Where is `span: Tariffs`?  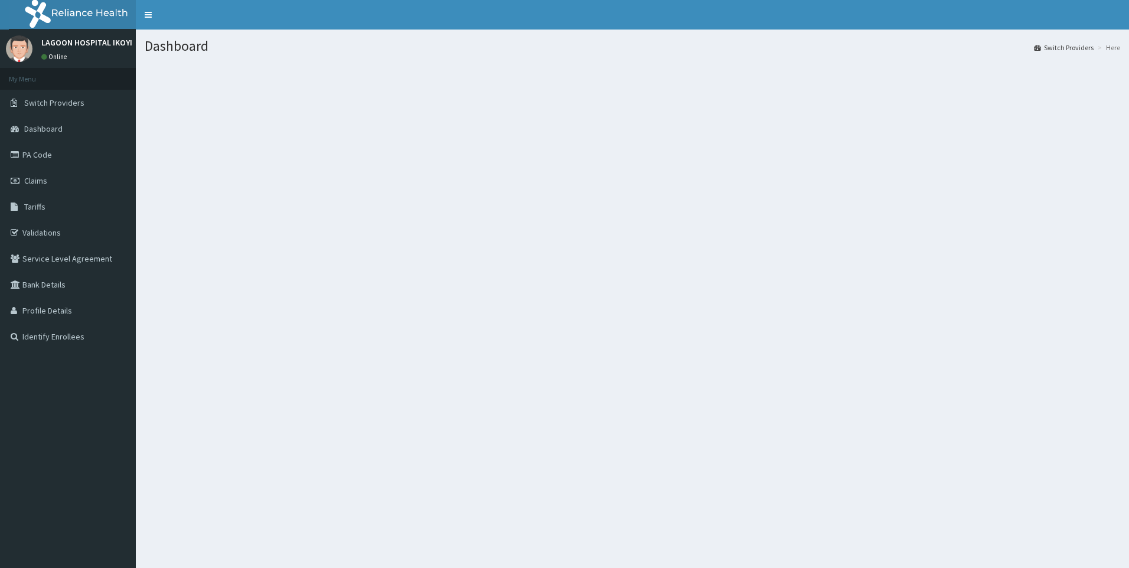
span: Tariffs is located at coordinates (35, 207).